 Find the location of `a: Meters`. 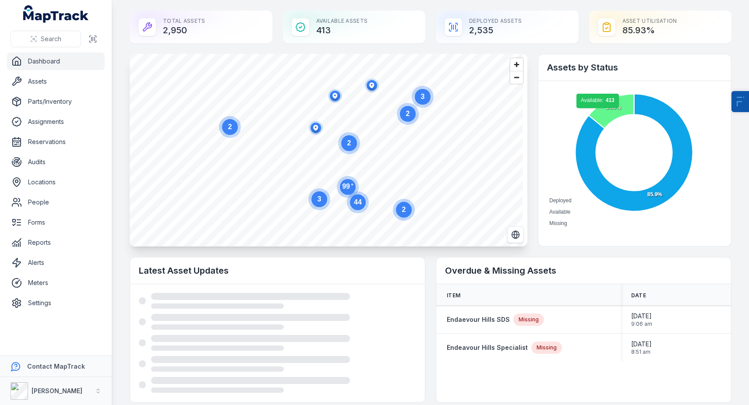

a: Meters is located at coordinates (56, 283).